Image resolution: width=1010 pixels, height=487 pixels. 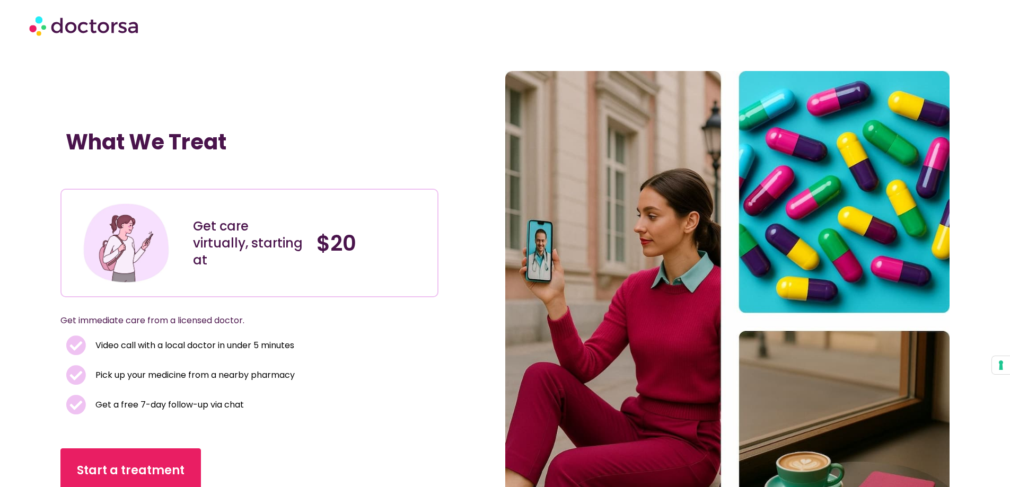 I want to click on p: Get immediate care from a licensed doctor., so click(x=236, y=321).